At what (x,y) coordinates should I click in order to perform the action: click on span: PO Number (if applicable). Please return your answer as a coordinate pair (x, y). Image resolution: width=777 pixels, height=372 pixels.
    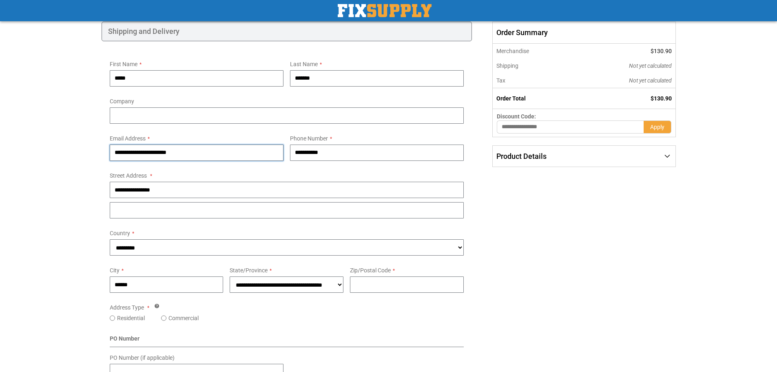
    Looking at the image, I should click on (142, 357).